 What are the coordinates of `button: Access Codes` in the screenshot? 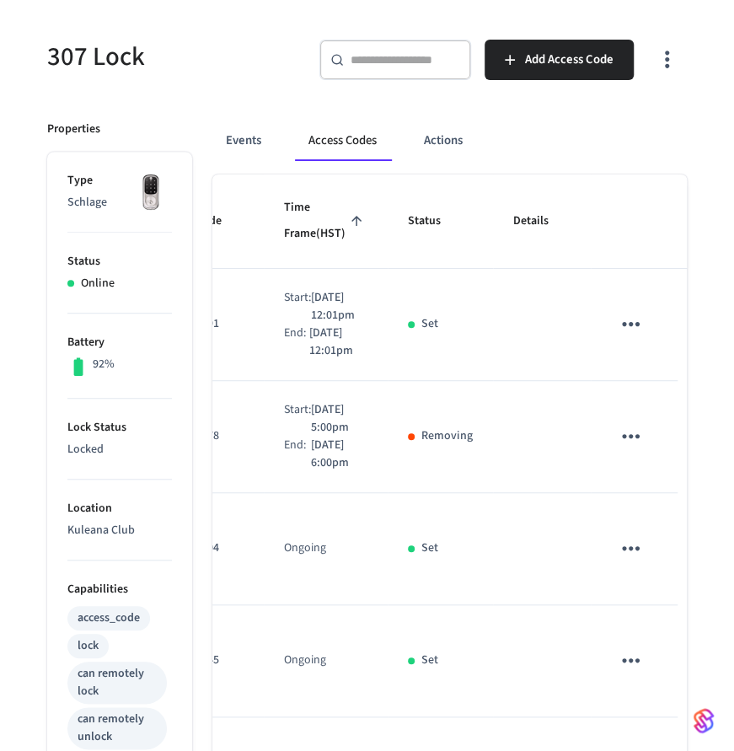 It's located at (342, 141).